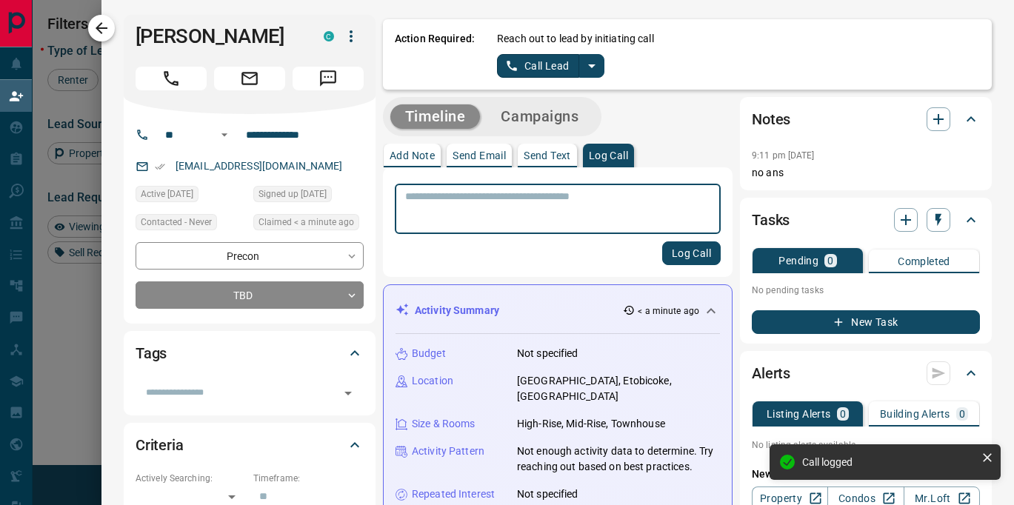 The width and height of the screenshot is (1014, 505). I want to click on h2: Tasks, so click(770, 220).